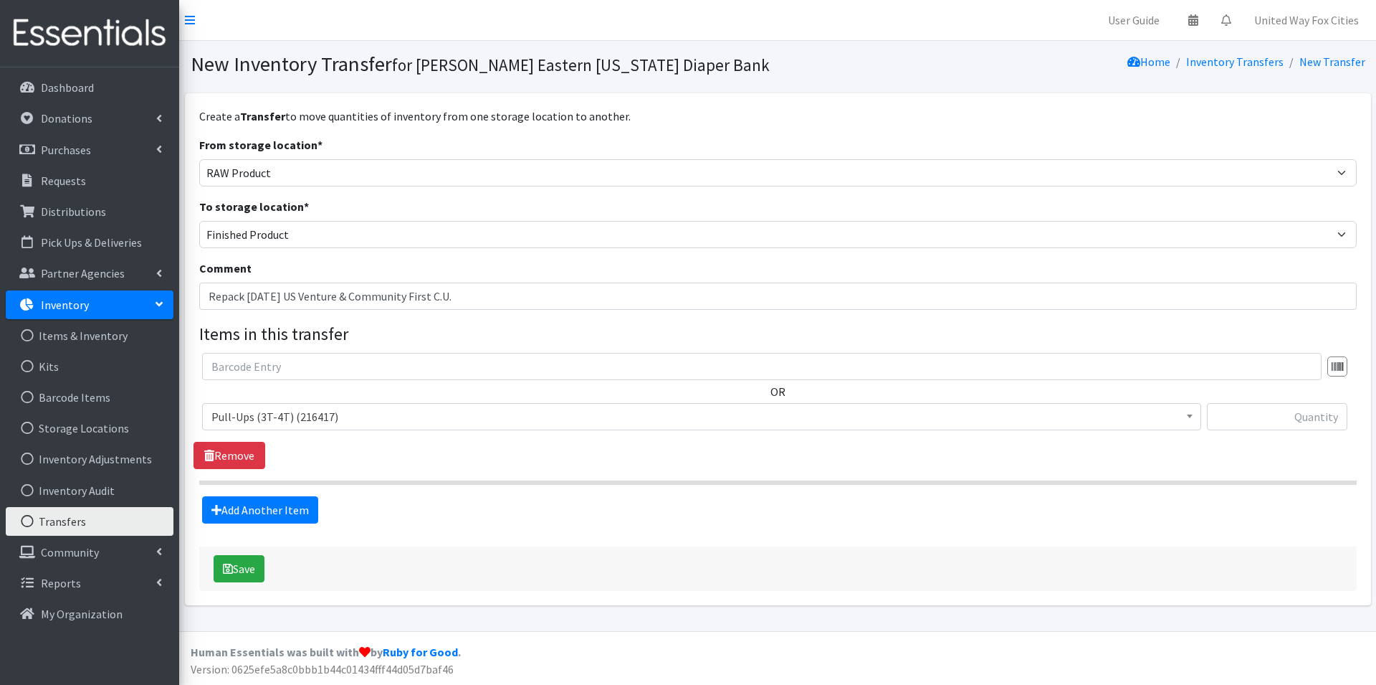 This screenshot has height=685, width=1376. I want to click on a: Home, so click(1149, 62).